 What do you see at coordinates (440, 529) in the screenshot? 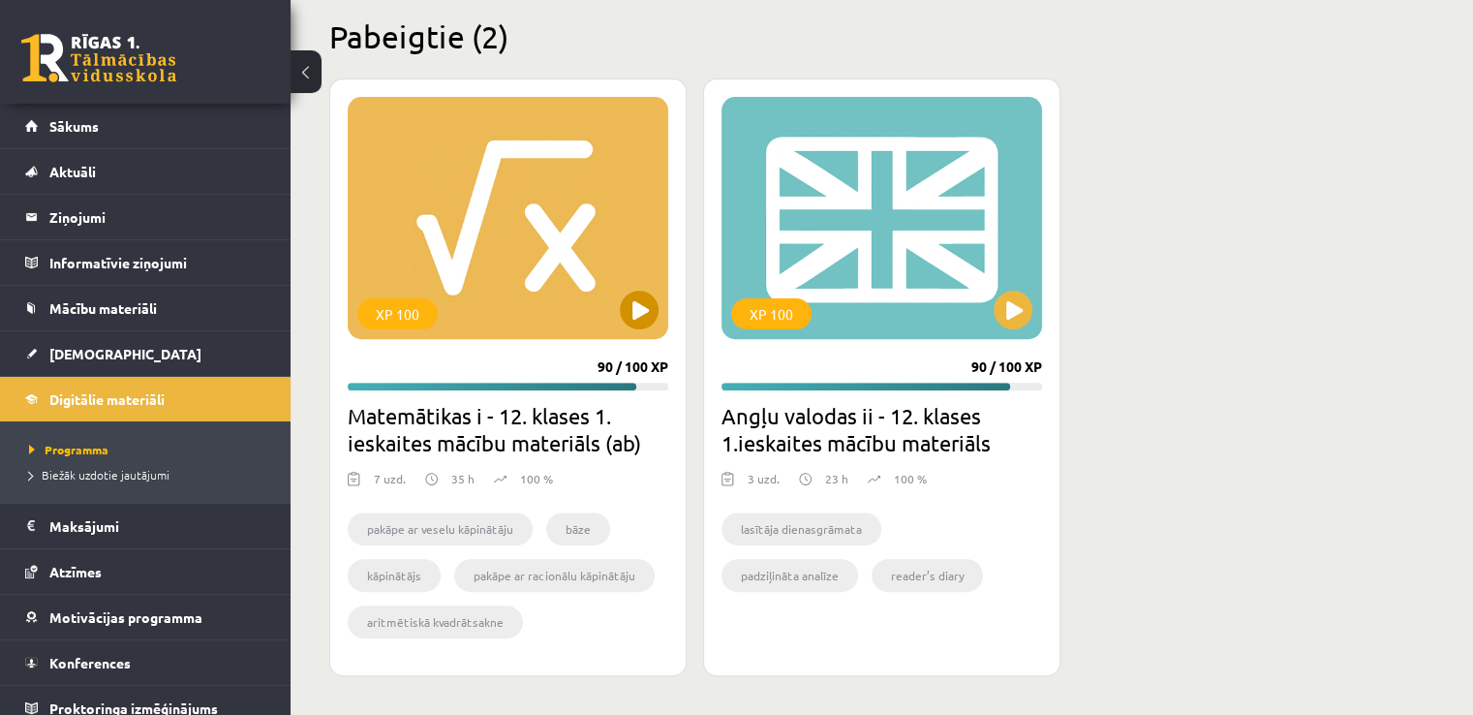
I see `li: pakāpe ar veselu kāpinātāju` at bounding box center [440, 529].